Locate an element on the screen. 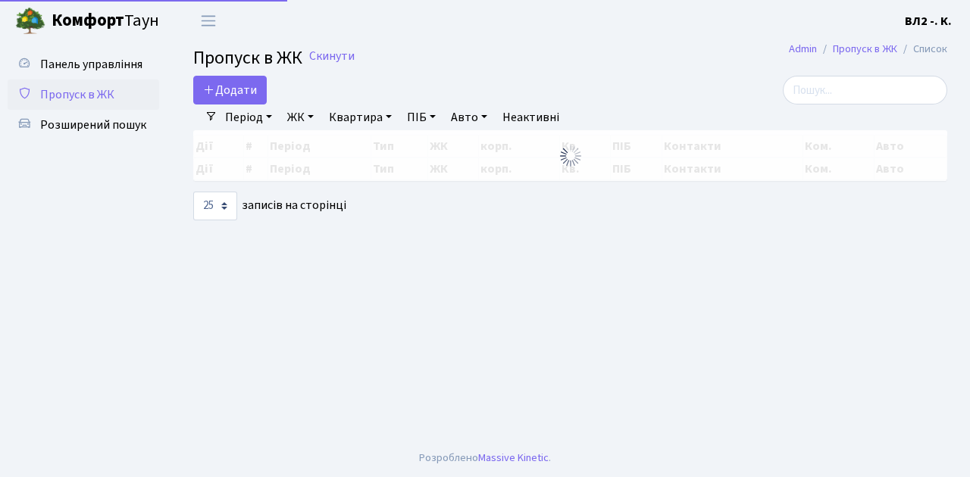 Image resolution: width=970 pixels, height=477 pixels. span: Таун is located at coordinates (105, 21).